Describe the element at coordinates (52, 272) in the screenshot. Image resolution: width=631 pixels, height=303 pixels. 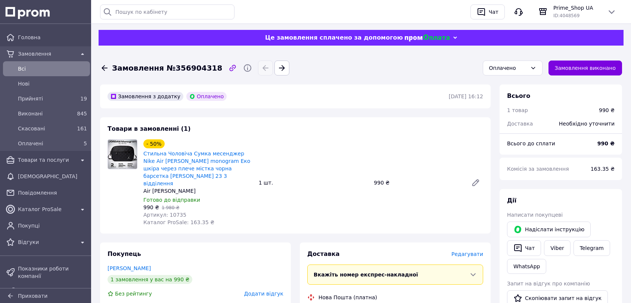
I see `span: Показники роботи компанії` at that location.